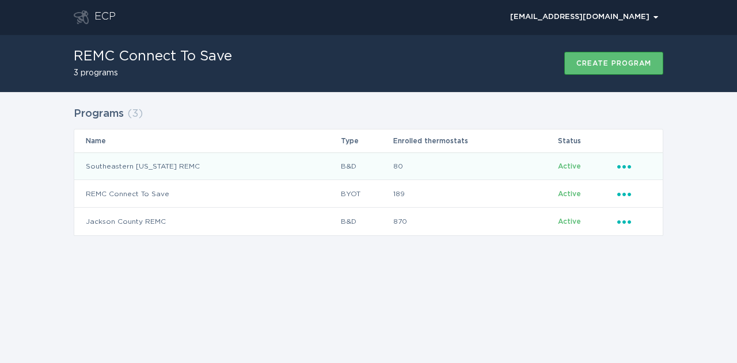 Image resolution: width=737 pixels, height=363 pixels. Describe the element at coordinates (153, 73) in the screenshot. I see `h2: 3 programs` at that location.